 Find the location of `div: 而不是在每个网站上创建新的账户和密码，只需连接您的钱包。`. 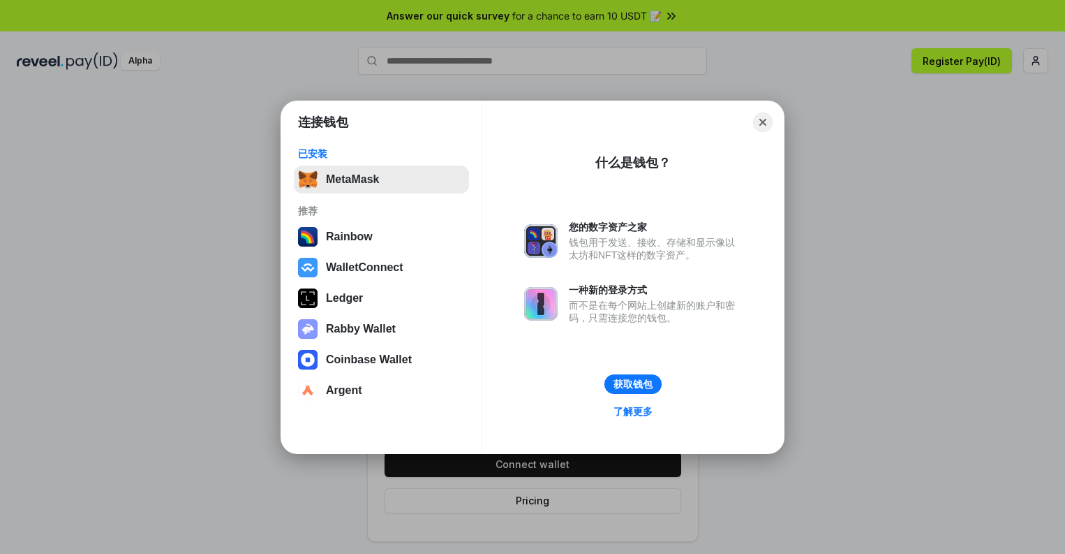

div: 而不是在每个网站上创建新的账户和密码，只需连接您的钱包。 is located at coordinates (656, 311).